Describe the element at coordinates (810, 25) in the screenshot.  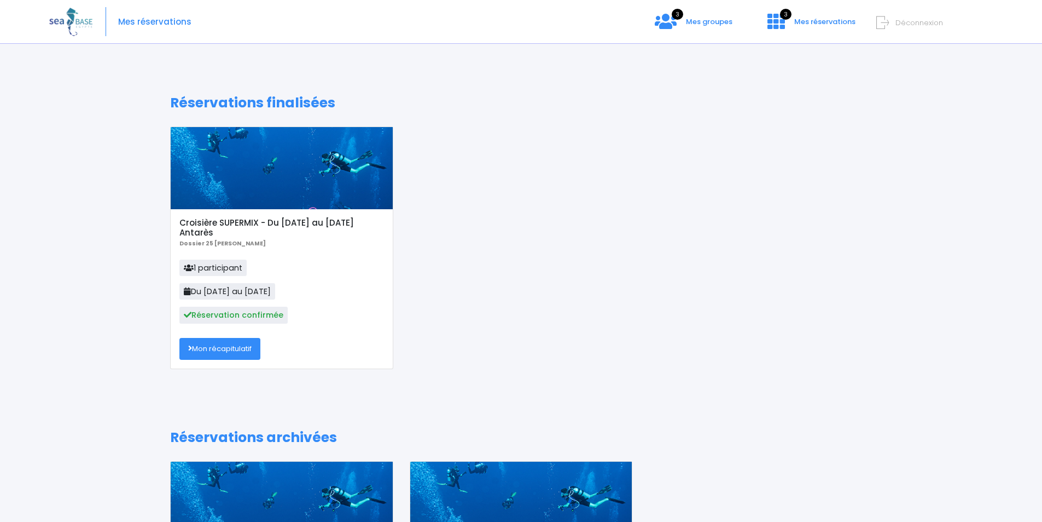
I see `a: 3 Mes réservations` at that location.